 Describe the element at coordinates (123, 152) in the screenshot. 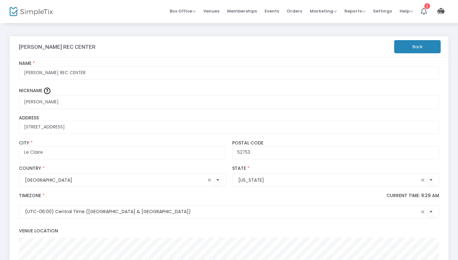

I see `input: City` at that location.